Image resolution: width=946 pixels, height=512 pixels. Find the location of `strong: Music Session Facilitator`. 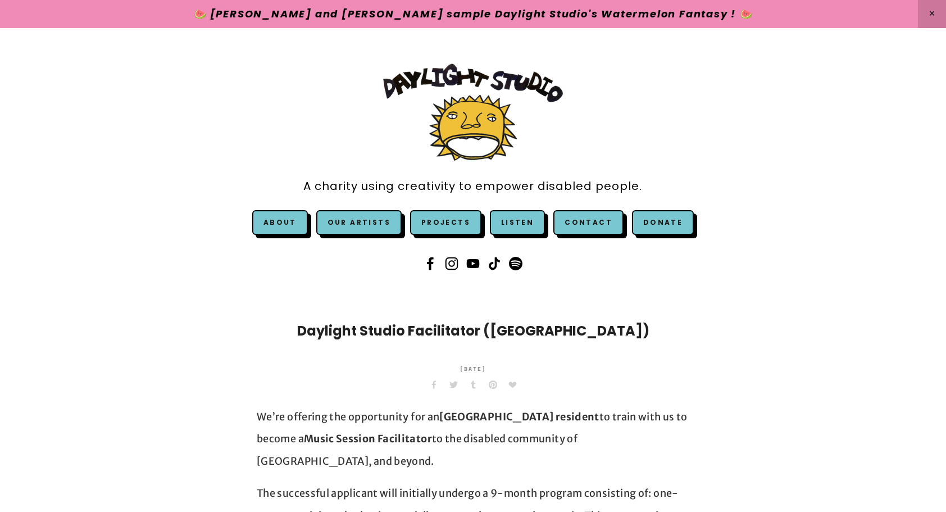

strong: Music Session Facilitator is located at coordinates (368, 438).